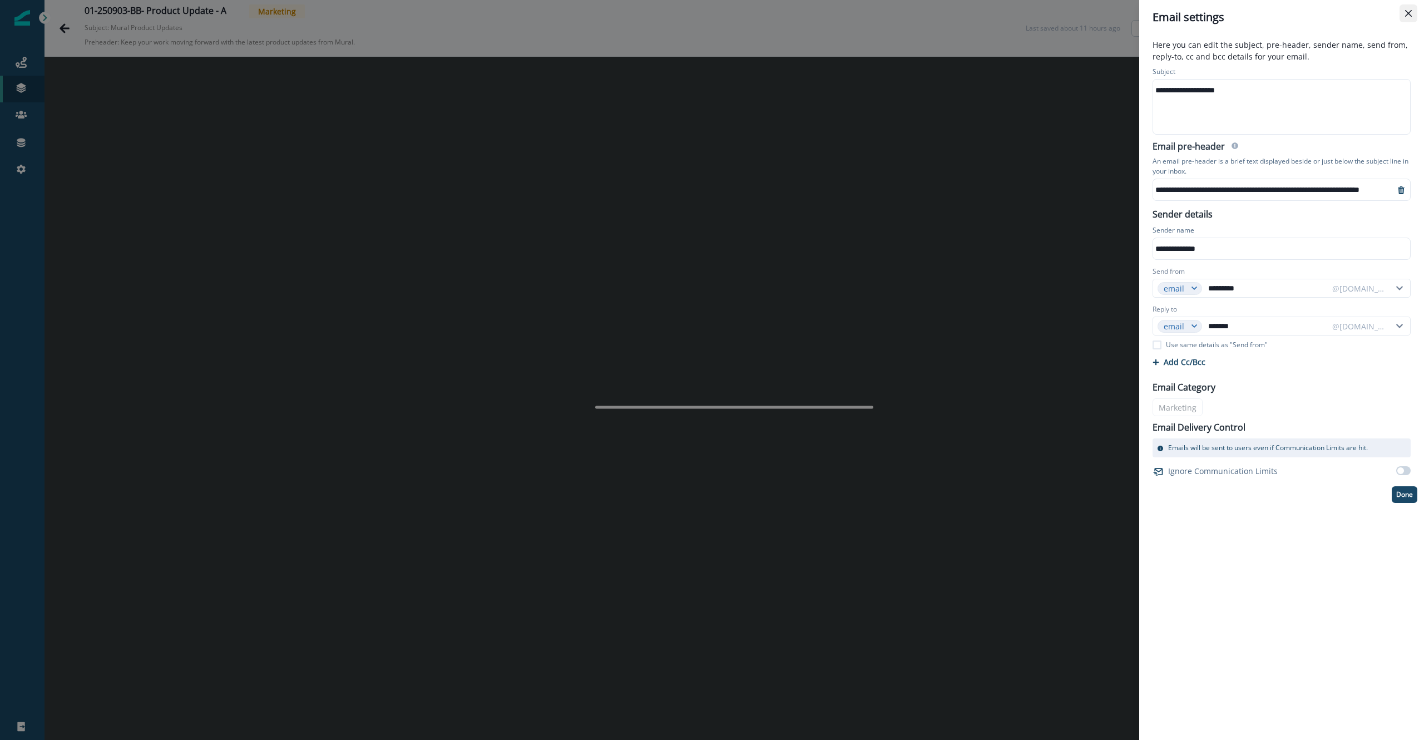  I want to click on button: Done, so click(1404, 494).